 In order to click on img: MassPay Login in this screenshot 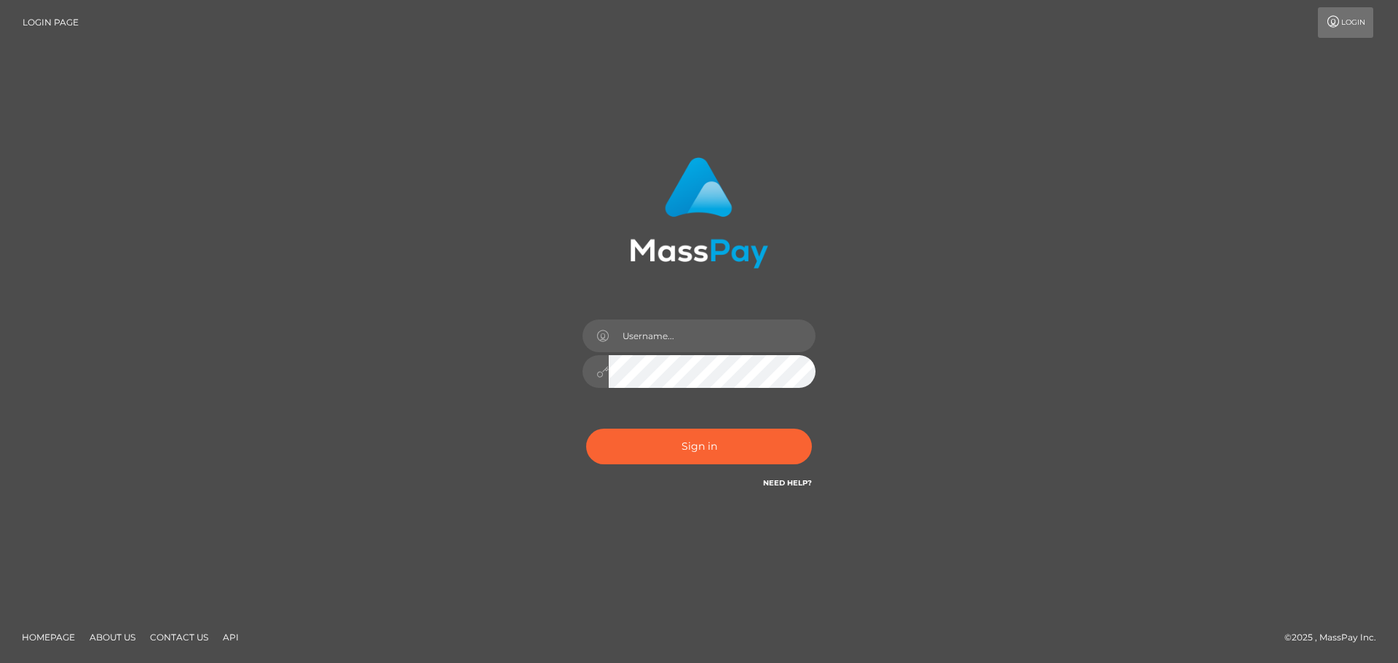, I will do `click(699, 213)`.